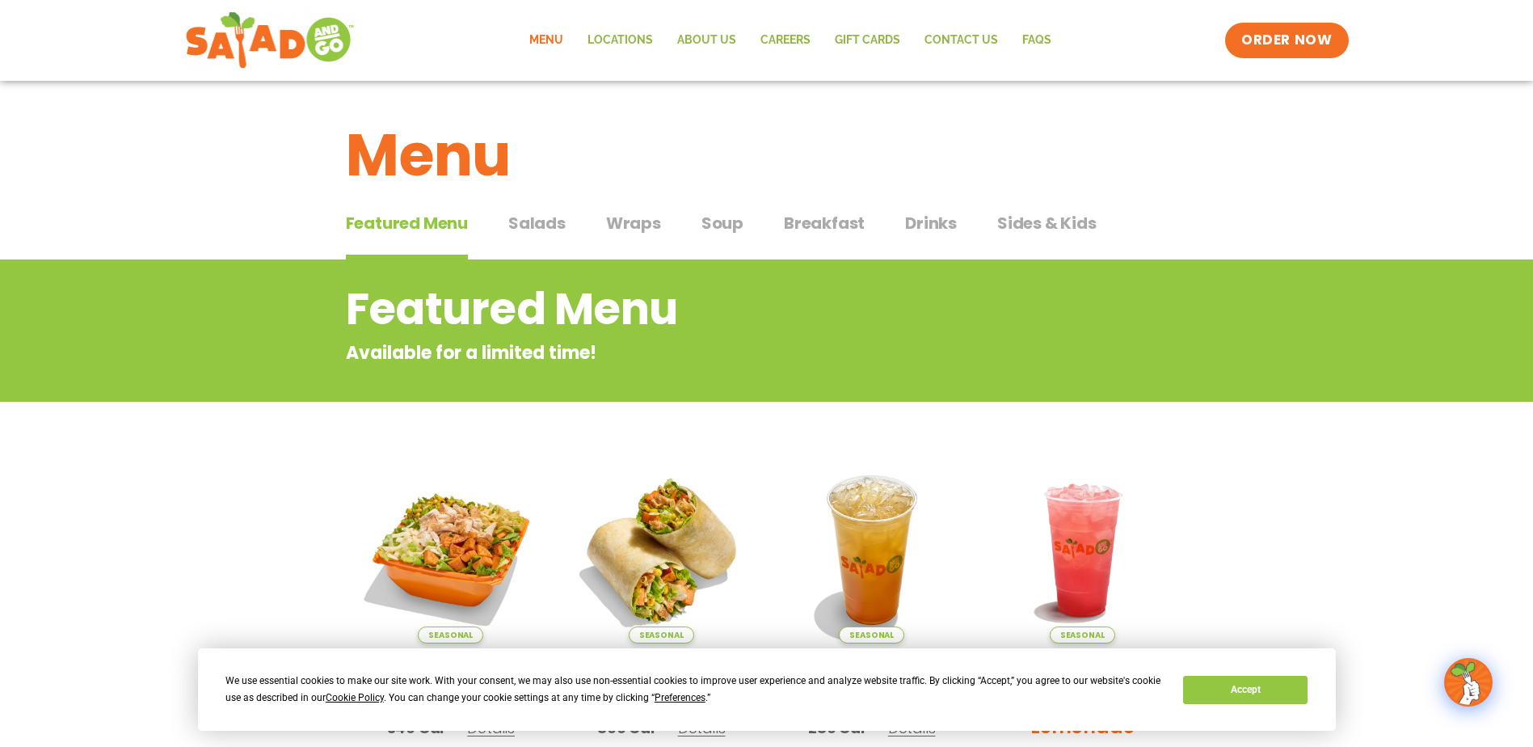  Describe the element at coordinates (1286, 40) in the screenshot. I see `span: ORDER NOW` at that location.